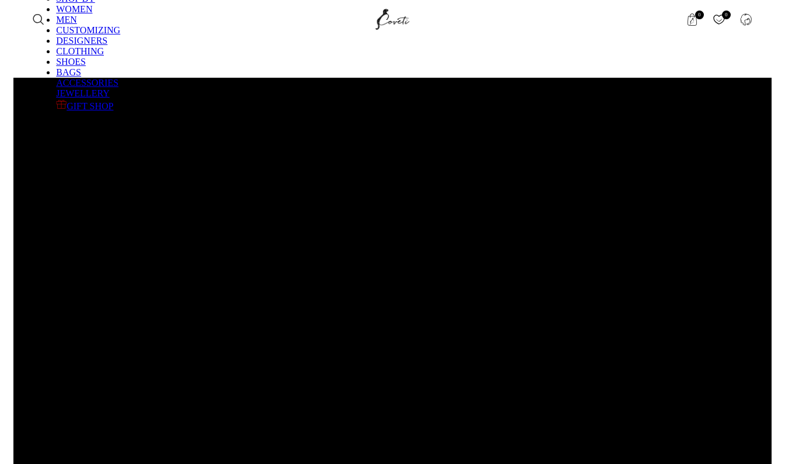 The height and width of the screenshot is (464, 785). Describe the element at coordinates (392, 19) in the screenshot. I see `img: Coveti` at that location.